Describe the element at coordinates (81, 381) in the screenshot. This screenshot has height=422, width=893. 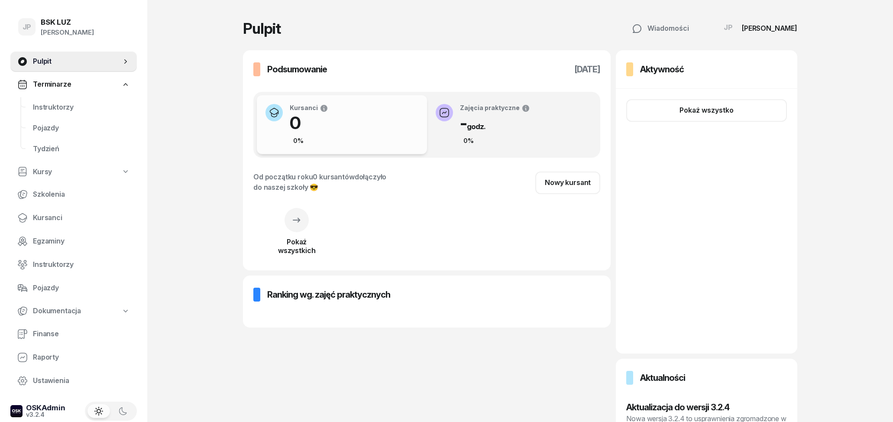
I see `span: Ustawienia` at that location.